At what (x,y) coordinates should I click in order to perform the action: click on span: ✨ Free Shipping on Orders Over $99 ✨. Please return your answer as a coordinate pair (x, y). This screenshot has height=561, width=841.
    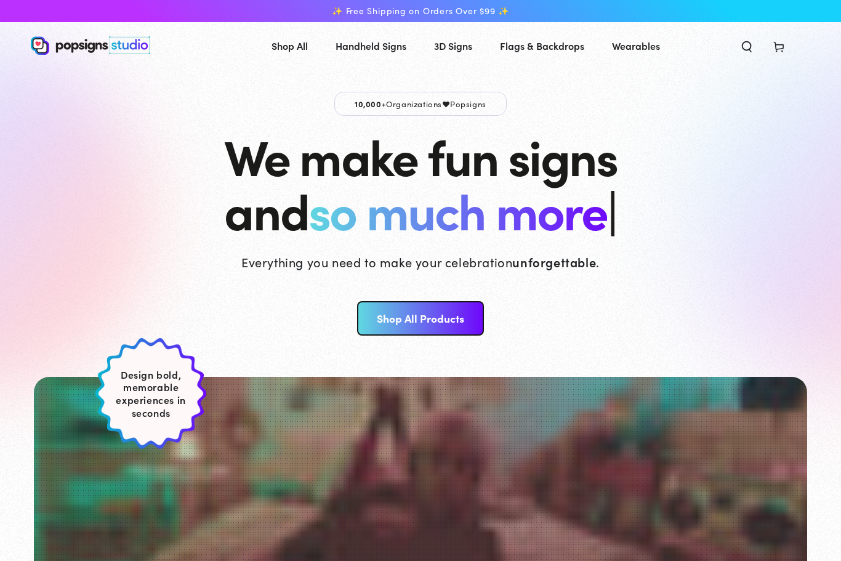
    Looking at the image, I should click on (420, 11).